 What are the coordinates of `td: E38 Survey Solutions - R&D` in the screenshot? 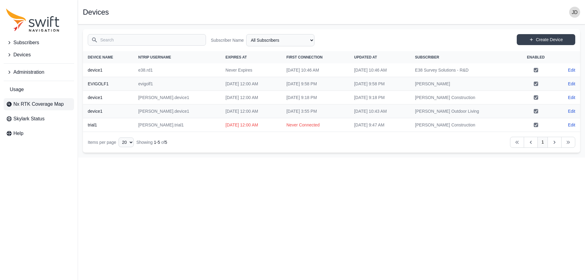 It's located at (463, 70).